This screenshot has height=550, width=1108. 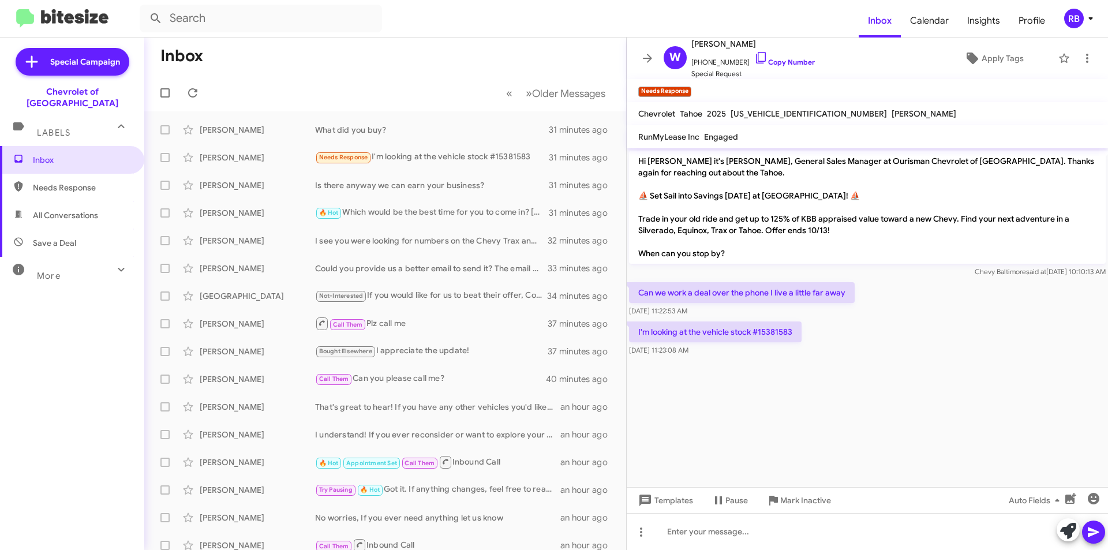 What do you see at coordinates (261, 18) in the screenshot?
I see `input: Search` at bounding box center [261, 18].